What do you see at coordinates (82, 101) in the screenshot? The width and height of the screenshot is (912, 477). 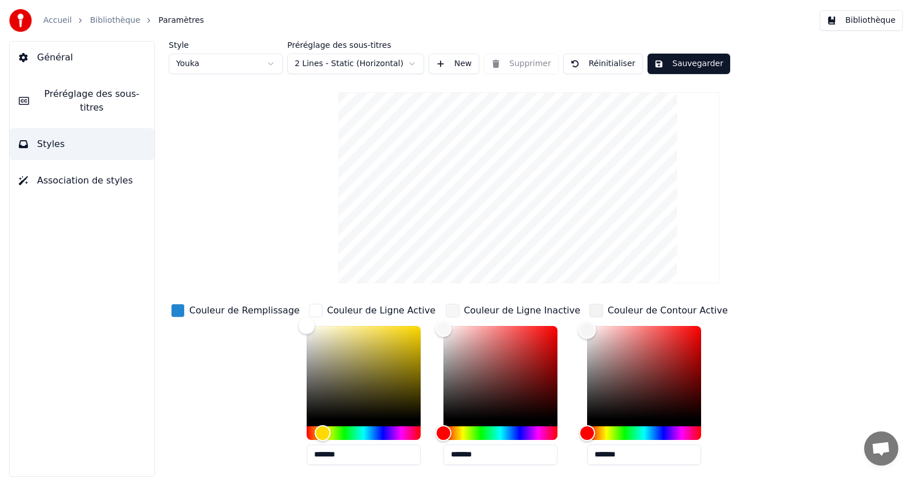 I see `button: Préréglage des sous-titres` at bounding box center [82, 101].